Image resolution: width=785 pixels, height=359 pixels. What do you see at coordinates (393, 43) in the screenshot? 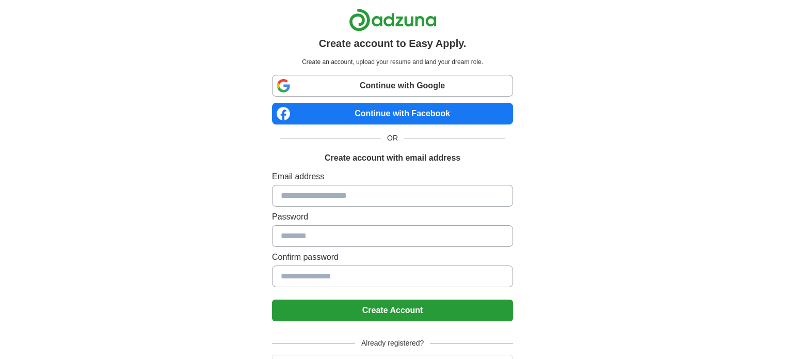
I see `h1: Create account to Easy Apply.` at bounding box center [393, 43].